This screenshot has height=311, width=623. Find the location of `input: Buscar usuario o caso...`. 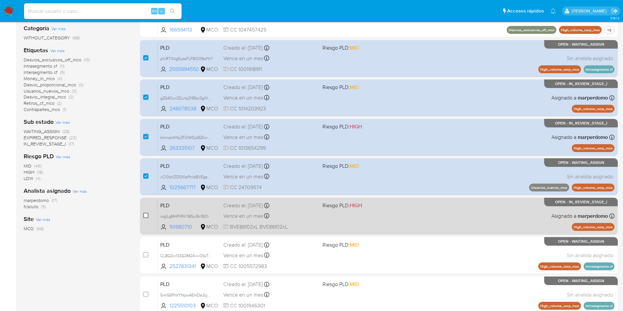

input: Buscar usuario o caso... is located at coordinates (103, 11).